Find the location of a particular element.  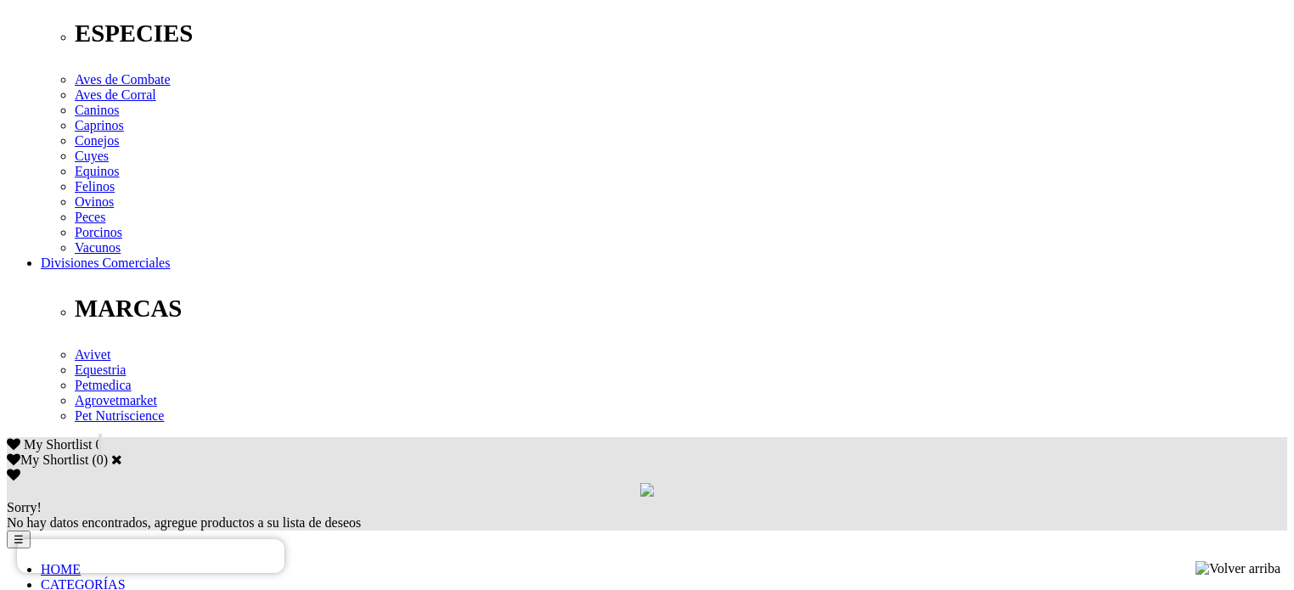

span: Caprinos is located at coordinates (99, 125).